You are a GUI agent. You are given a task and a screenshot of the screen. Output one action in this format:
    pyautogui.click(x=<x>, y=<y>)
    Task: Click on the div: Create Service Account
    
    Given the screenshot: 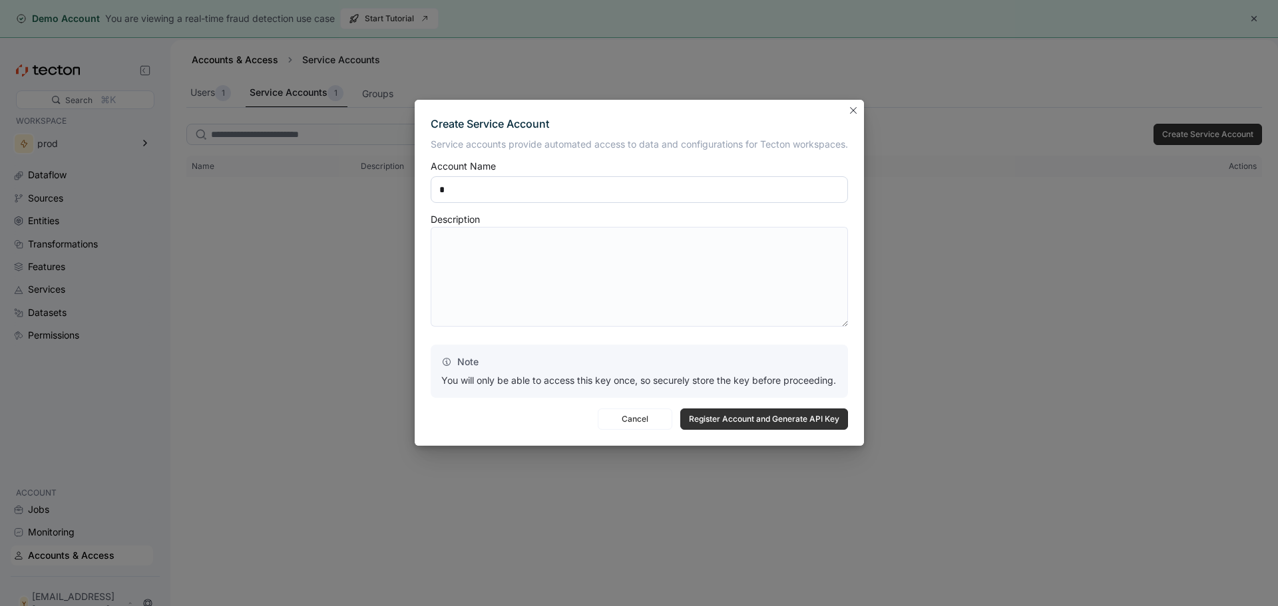 What is the action you would take?
    pyautogui.click(x=639, y=124)
    